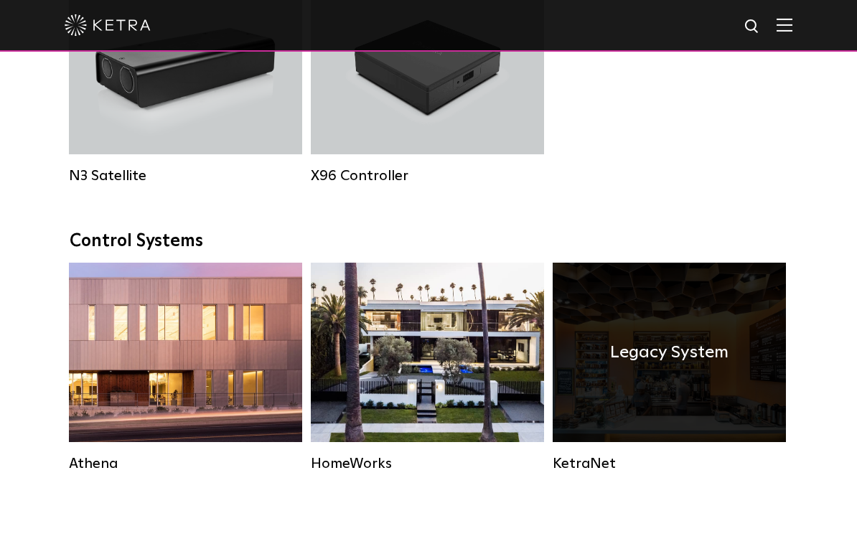 The height and width of the screenshot is (549, 857). I want to click on img: search icon, so click(752, 27).